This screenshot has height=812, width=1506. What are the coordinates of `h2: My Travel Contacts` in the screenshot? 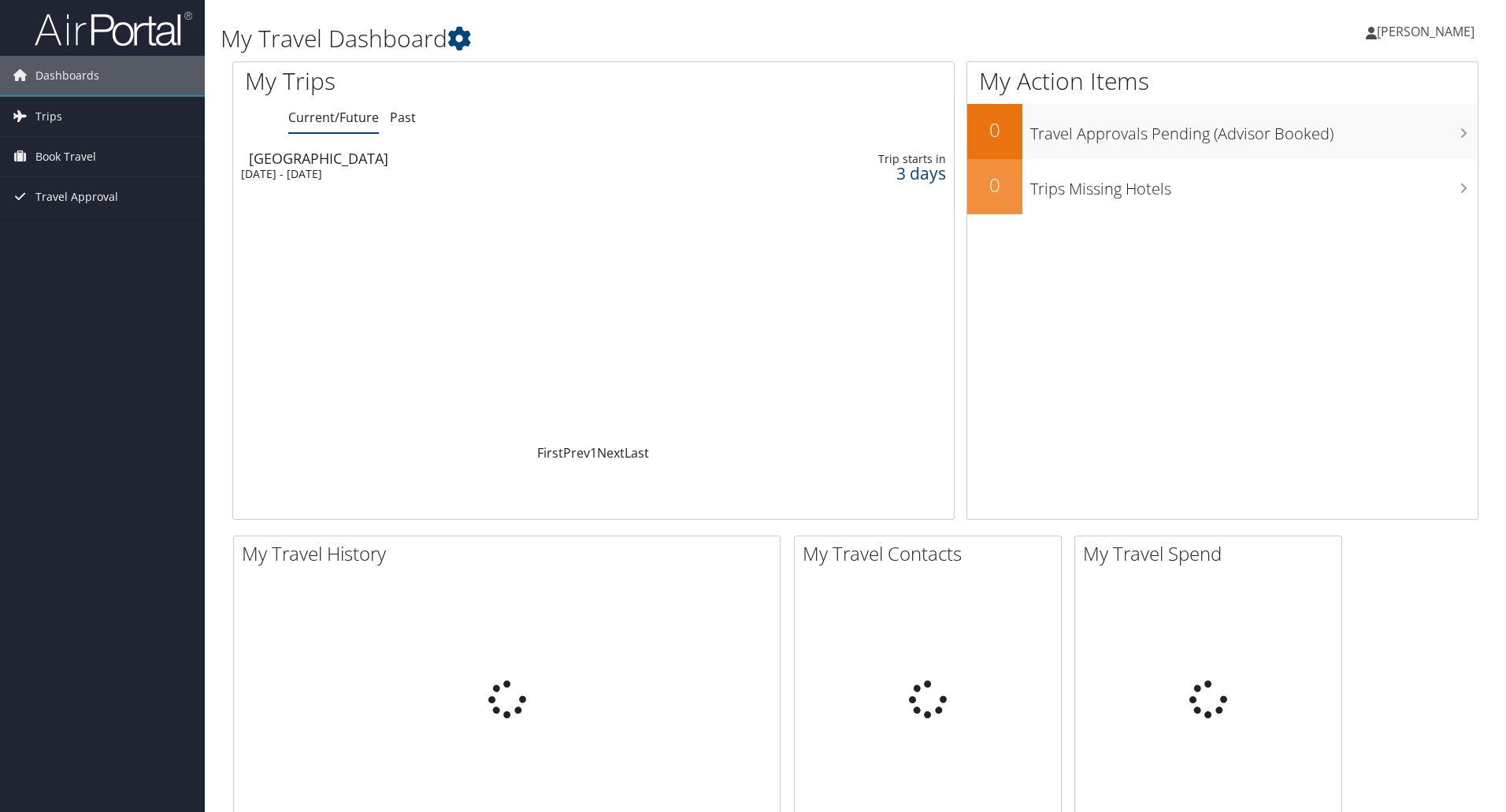 It's located at (932, 554).